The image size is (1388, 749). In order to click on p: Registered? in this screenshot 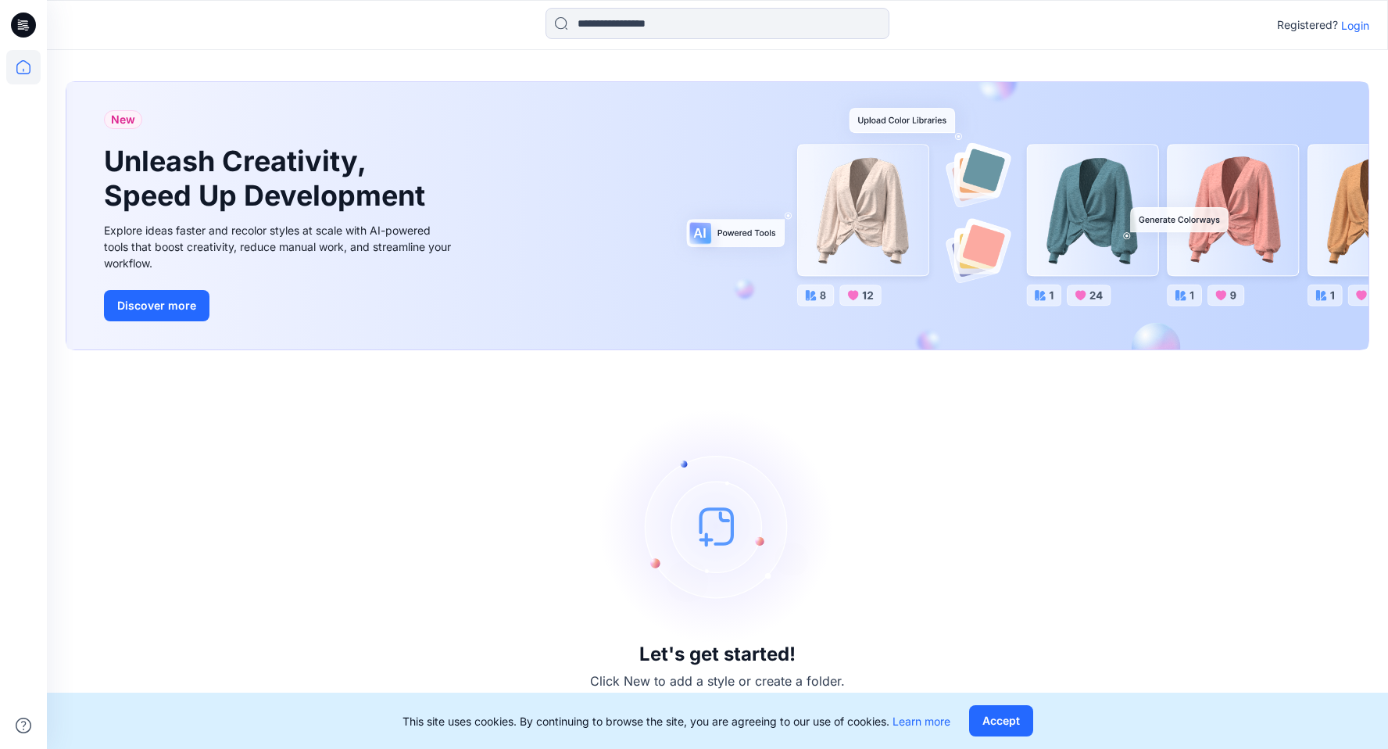, I will do `click(1308, 25)`.